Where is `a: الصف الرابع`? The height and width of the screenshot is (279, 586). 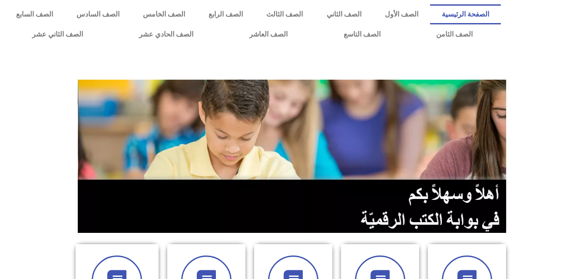
a: الصف الرابع is located at coordinates (226, 14).